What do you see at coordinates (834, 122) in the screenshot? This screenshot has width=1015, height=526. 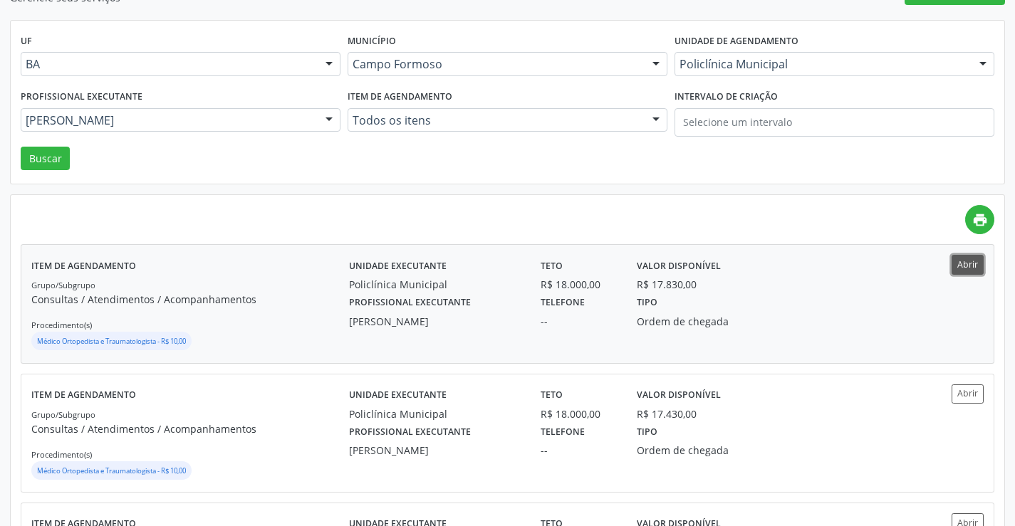 I see `input: Selecione um intervalo` at bounding box center [834, 122].